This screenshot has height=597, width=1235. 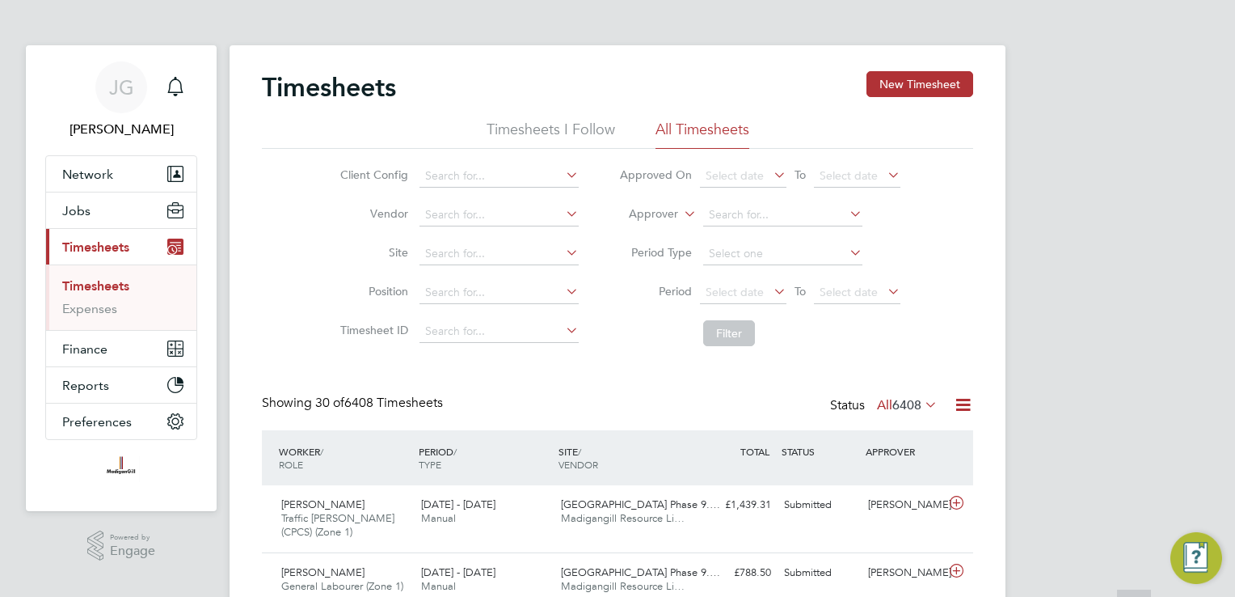 What do you see at coordinates (729, 333) in the screenshot?
I see `button: Filter` at bounding box center [729, 333].